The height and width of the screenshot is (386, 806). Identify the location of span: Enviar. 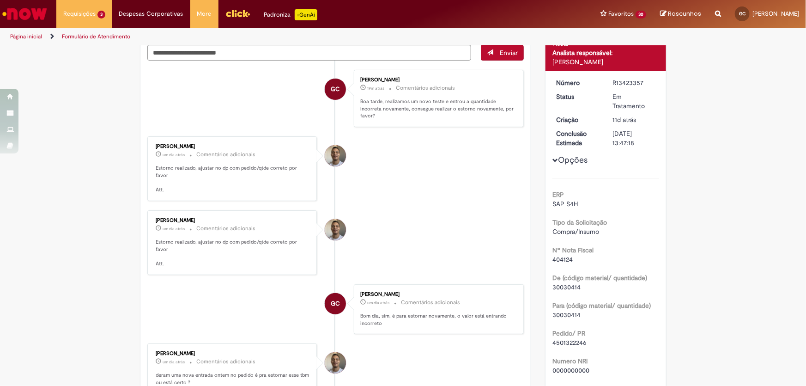
(508, 53).